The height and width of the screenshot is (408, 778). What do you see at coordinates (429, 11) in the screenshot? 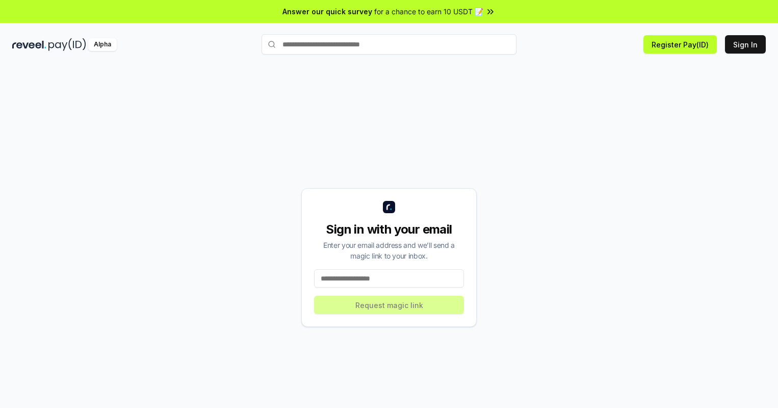
I see `span: for a chance to earn 10 USDT 📝` at bounding box center [429, 11].